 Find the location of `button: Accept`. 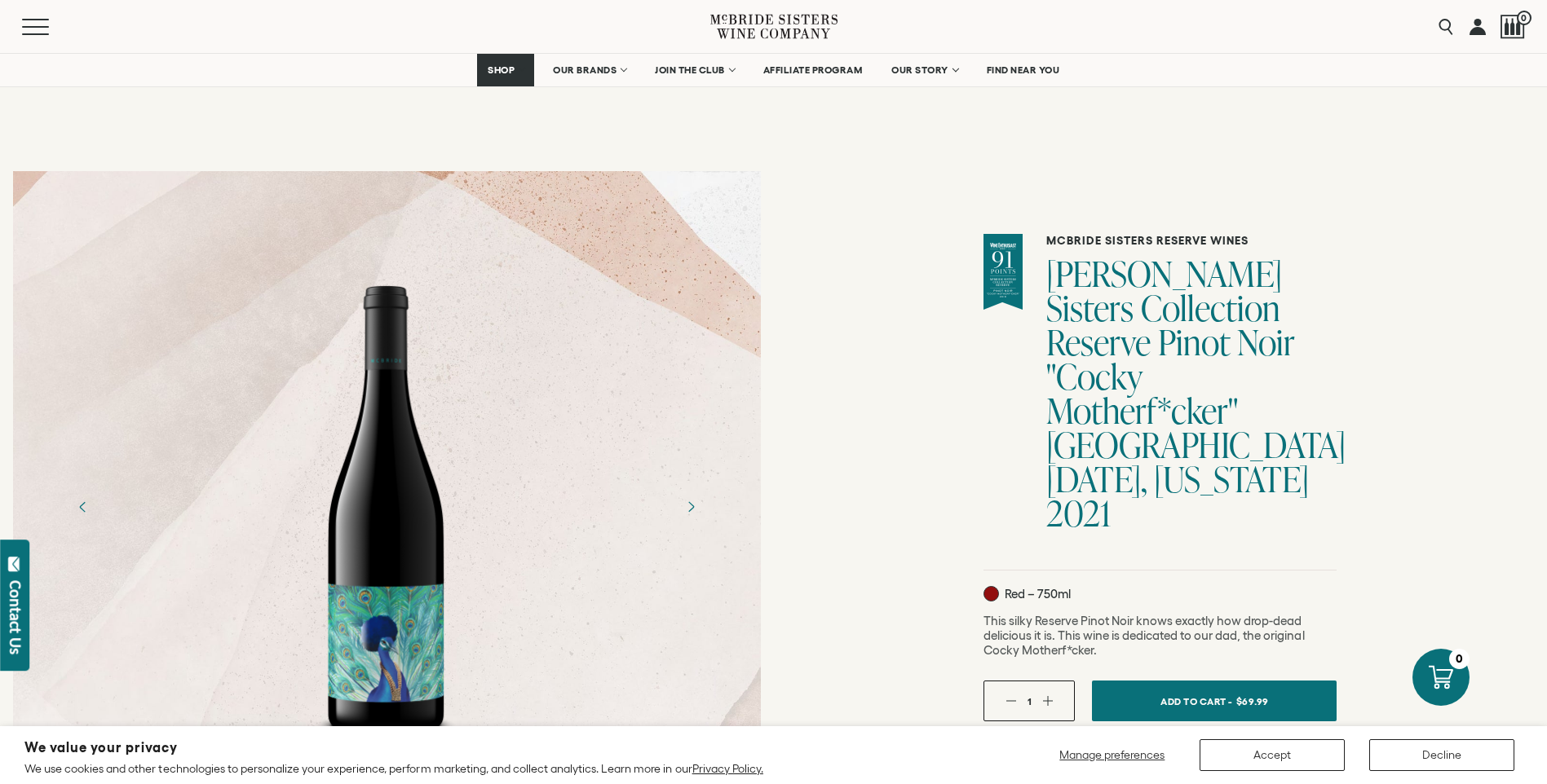

button: Accept is located at coordinates (1272, 755).